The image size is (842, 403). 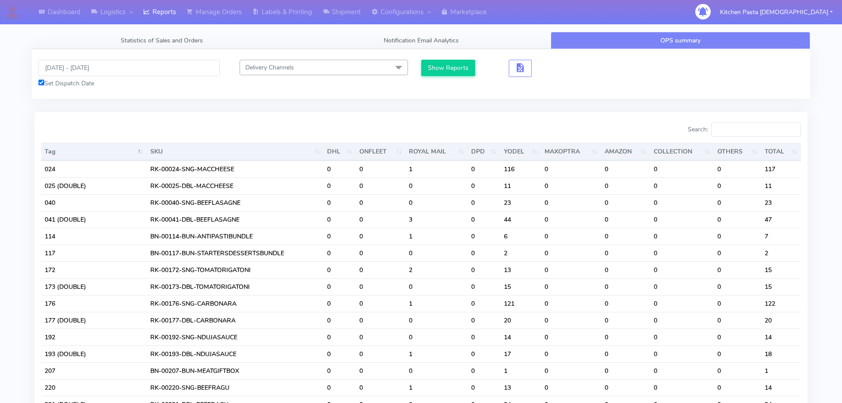 What do you see at coordinates (381, 152) in the screenshot?
I see `th: ONFLEET : activate to sort column ascending` at bounding box center [381, 152].